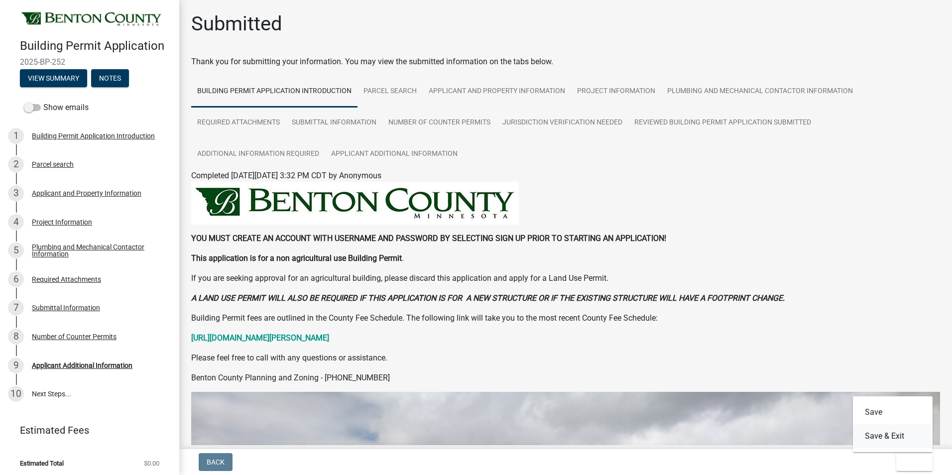  I want to click on a: Required Attachments, so click(239, 123).